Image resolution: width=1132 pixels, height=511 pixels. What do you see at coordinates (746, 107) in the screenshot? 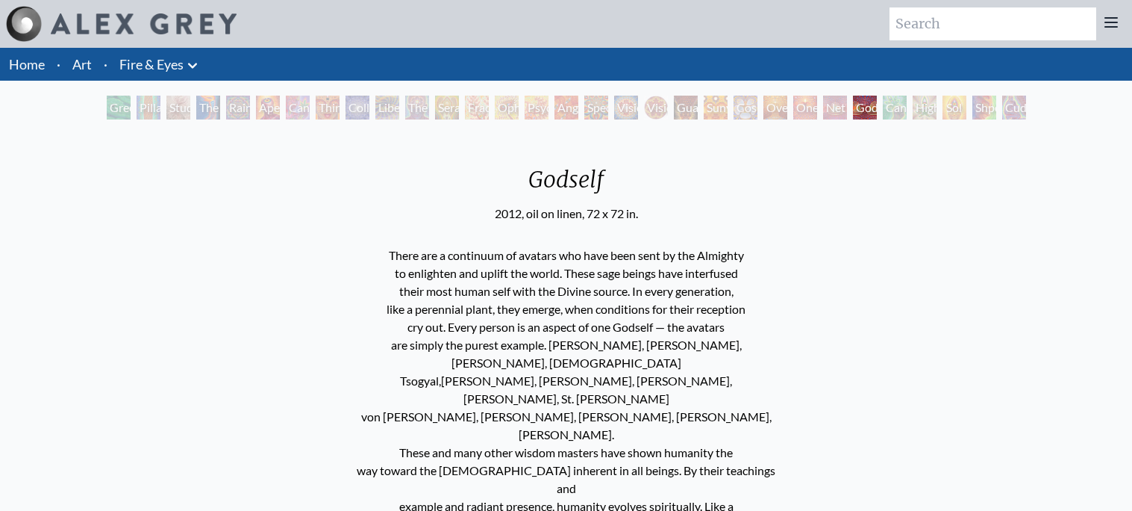
I see `div: Cosmic Elf` at bounding box center [746, 107].